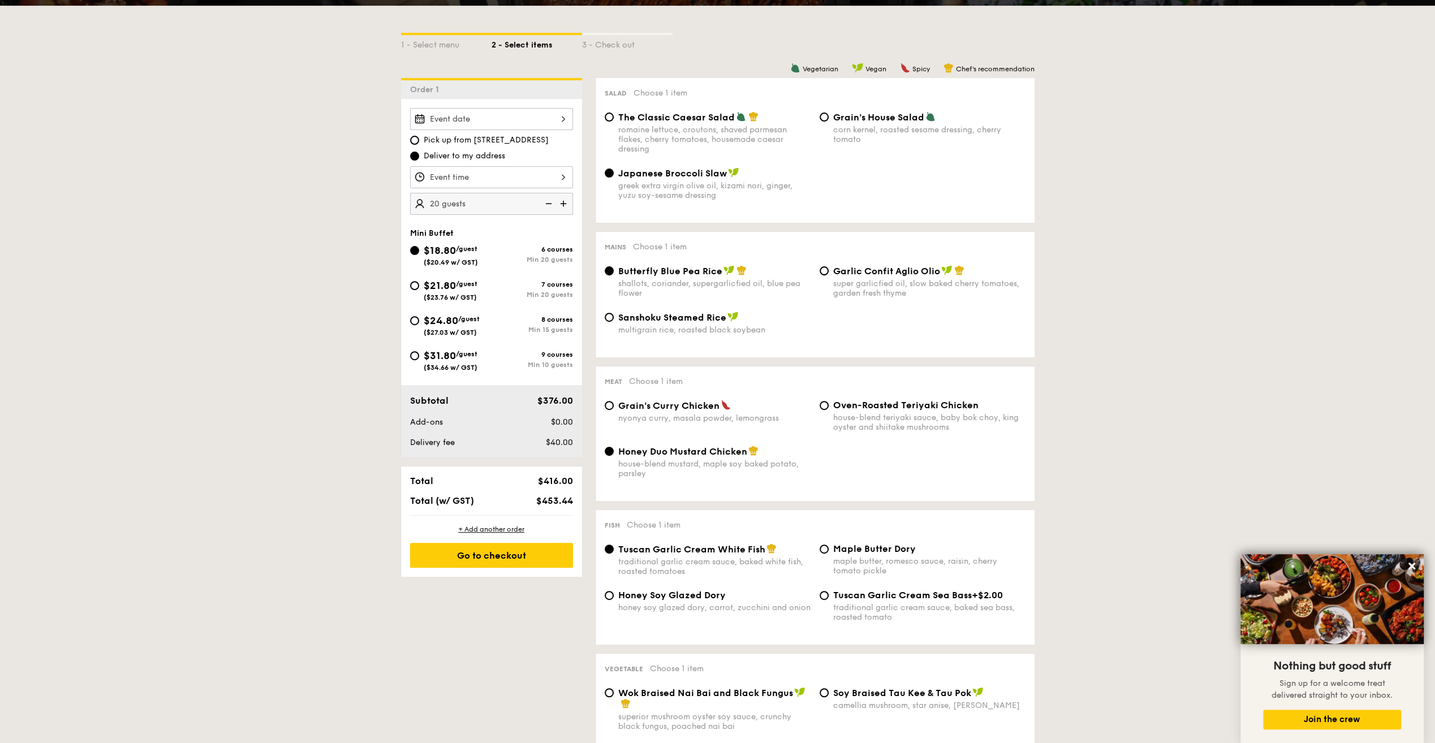 The image size is (1435, 743). Describe the element at coordinates (612, 525) in the screenshot. I see `span: Fish` at that location.